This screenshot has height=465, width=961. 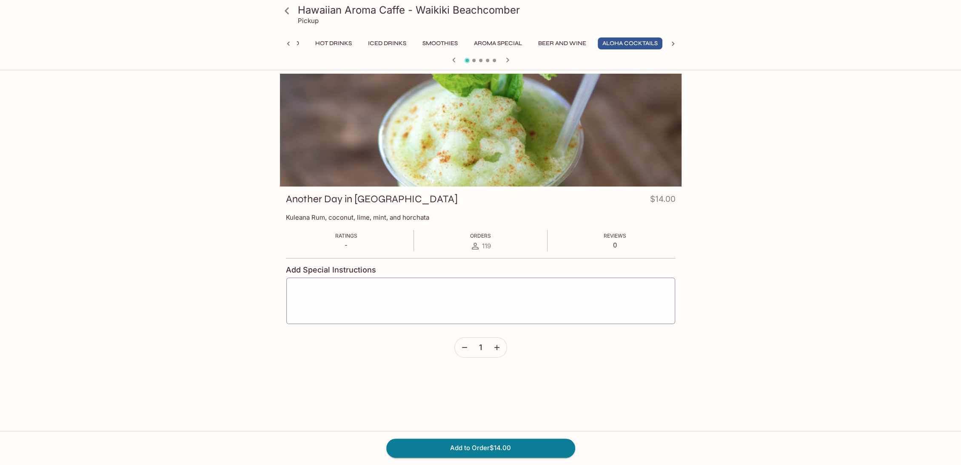 I want to click on button: Aloha Cocktails, so click(x=630, y=43).